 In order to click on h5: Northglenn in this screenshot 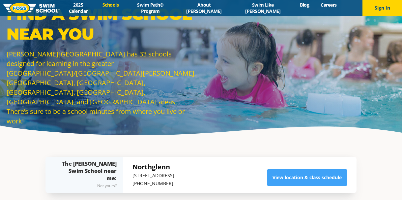, I will do `click(153, 167)`.